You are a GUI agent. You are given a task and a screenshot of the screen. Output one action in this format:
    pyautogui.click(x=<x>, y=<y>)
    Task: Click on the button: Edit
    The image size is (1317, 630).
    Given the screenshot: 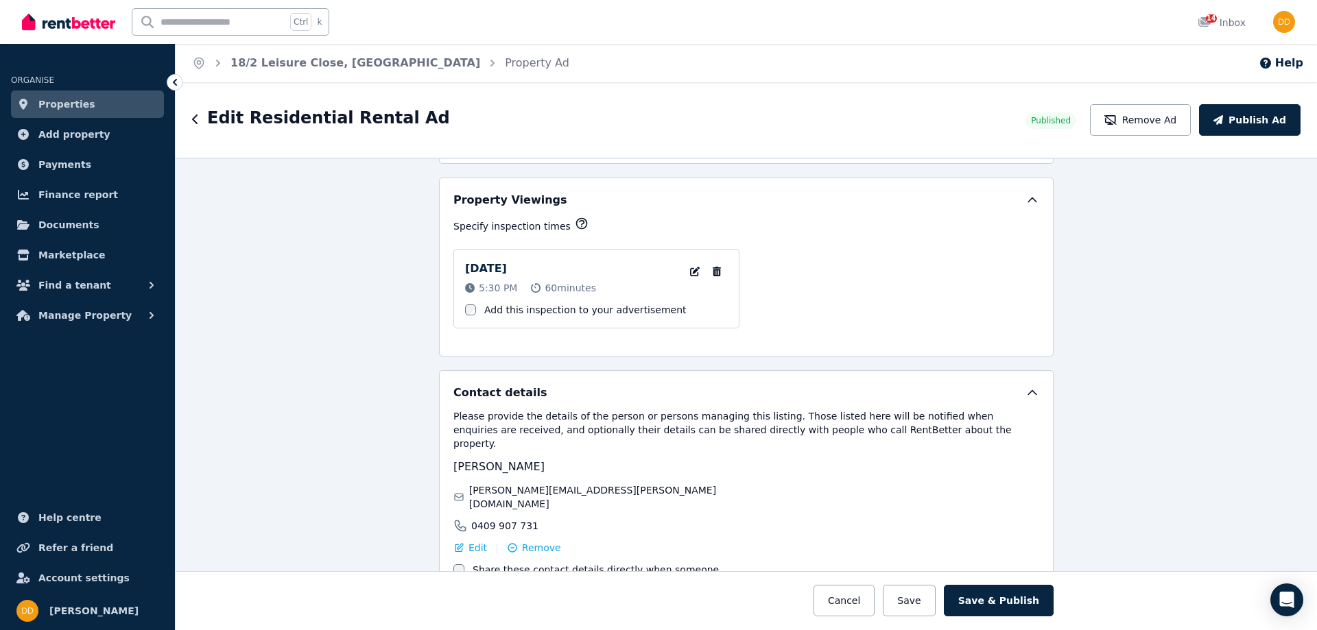 What is the action you would take?
    pyautogui.click(x=470, y=548)
    